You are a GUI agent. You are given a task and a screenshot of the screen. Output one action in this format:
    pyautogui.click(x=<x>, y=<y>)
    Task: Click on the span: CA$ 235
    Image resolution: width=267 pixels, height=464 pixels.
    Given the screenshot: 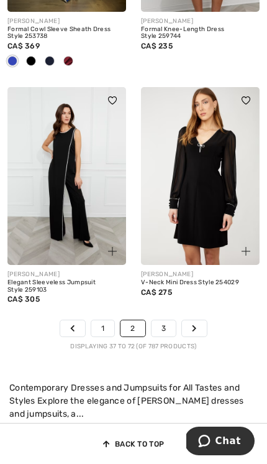 What is the action you would take?
    pyautogui.click(x=157, y=46)
    